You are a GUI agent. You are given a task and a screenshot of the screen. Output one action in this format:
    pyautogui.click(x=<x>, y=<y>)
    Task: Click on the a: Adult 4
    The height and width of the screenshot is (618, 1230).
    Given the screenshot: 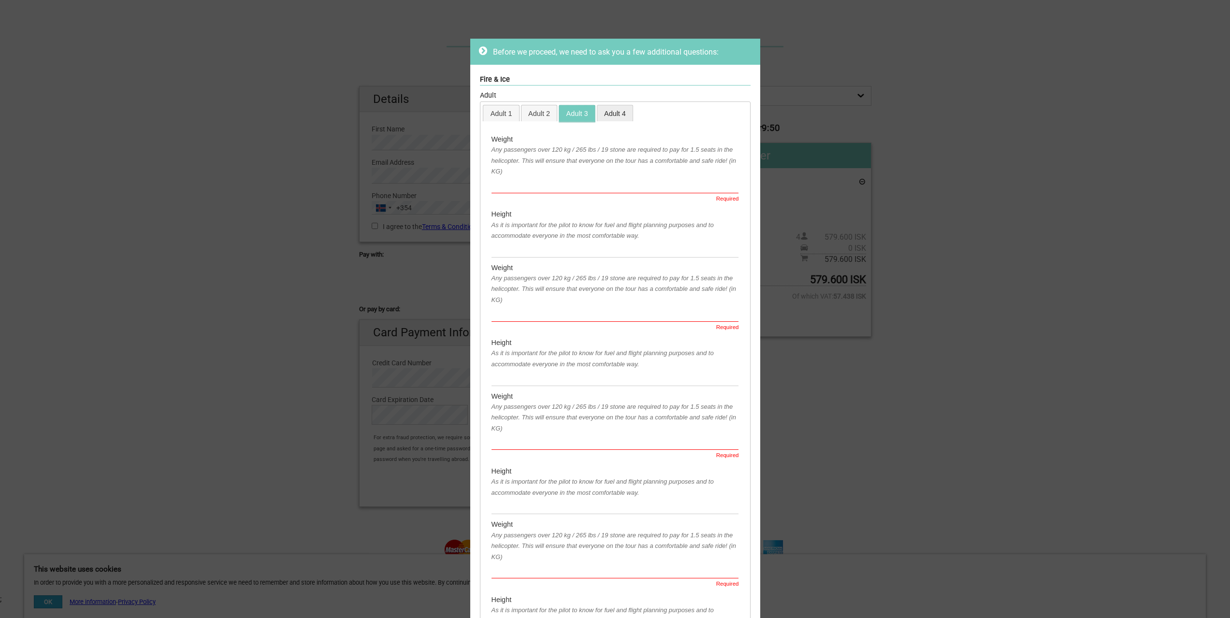 What is the action you would take?
    pyautogui.click(x=615, y=113)
    